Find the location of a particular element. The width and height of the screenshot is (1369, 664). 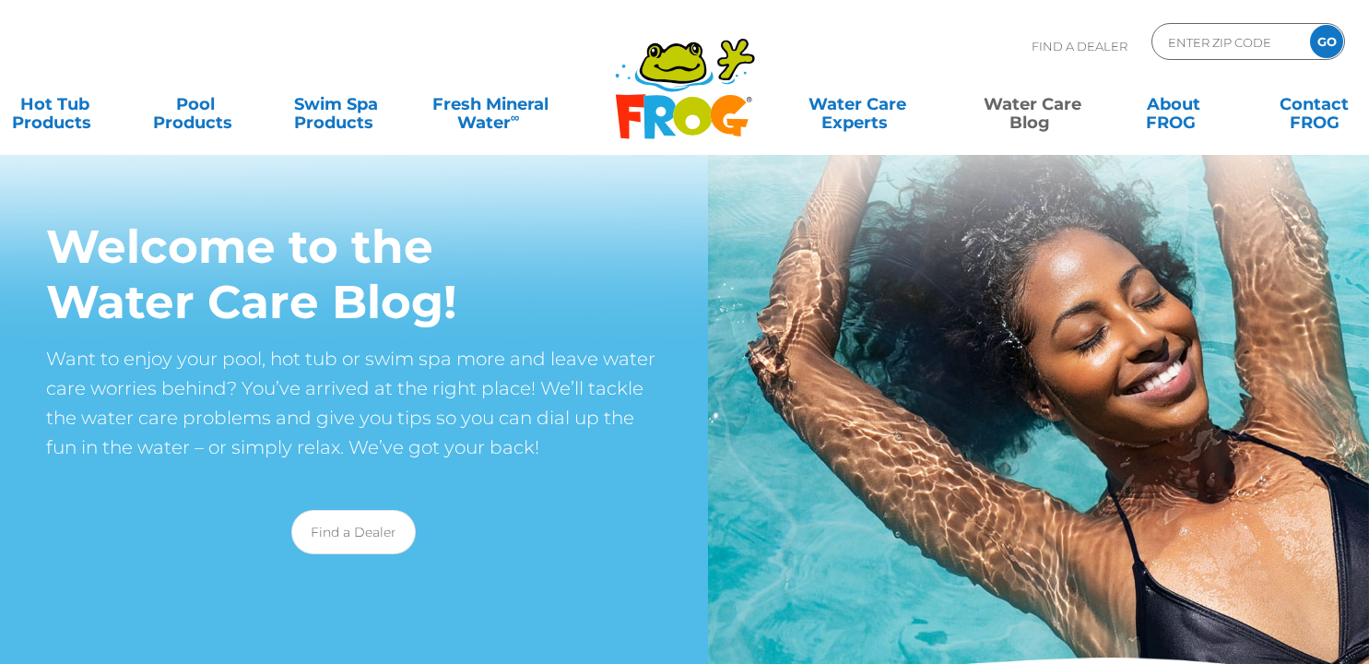

a: Water CareBlog is located at coordinates (1033, 104).